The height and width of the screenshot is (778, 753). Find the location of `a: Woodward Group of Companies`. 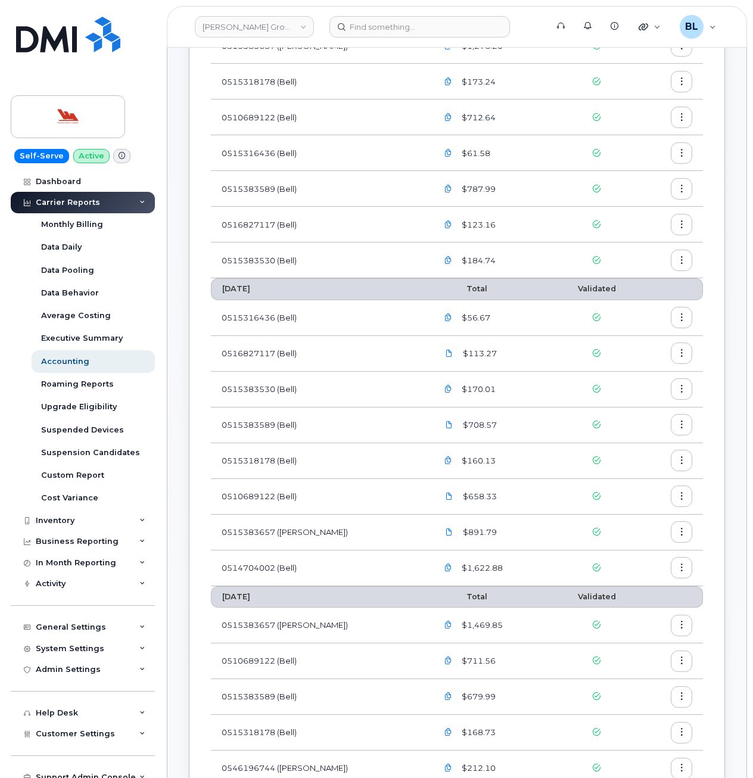

a: Woodward Group of Companies is located at coordinates (254, 27).